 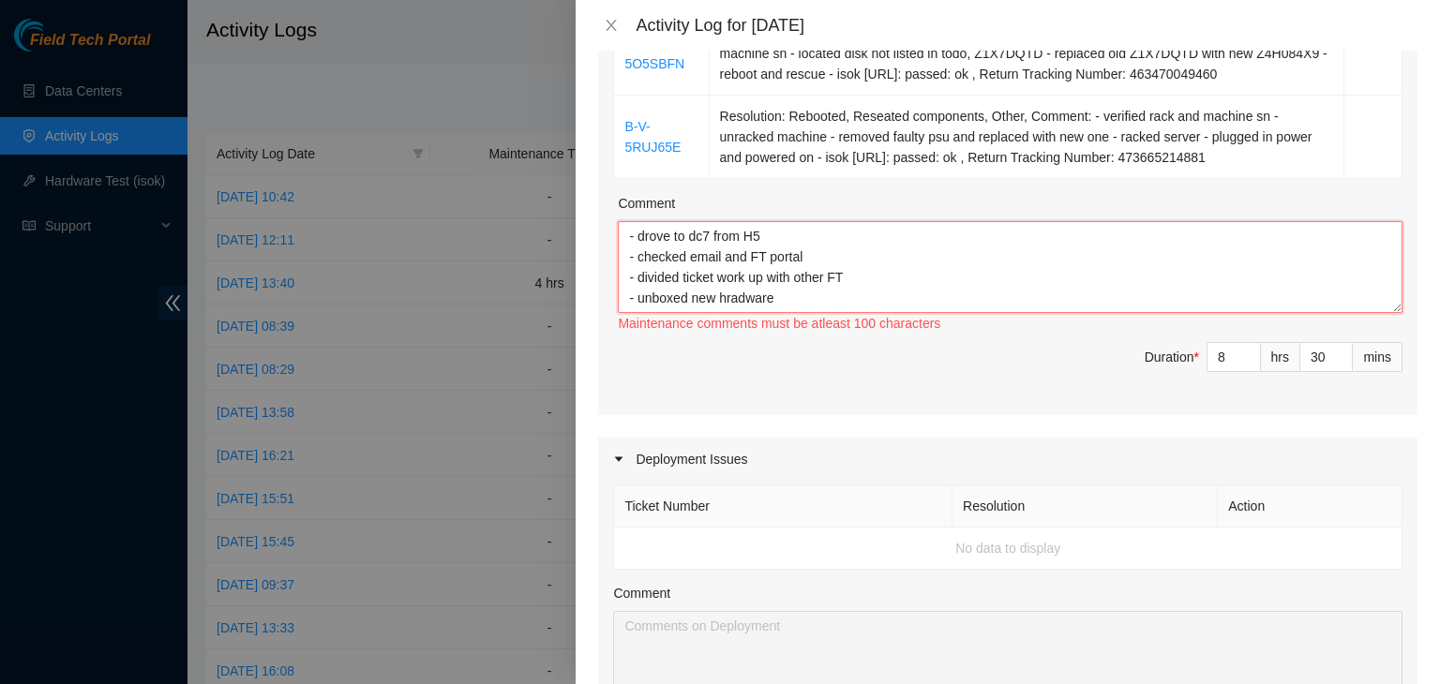 What do you see at coordinates (1009, 267) in the screenshot?
I see `textarea: Comment` at bounding box center [1009, 267].